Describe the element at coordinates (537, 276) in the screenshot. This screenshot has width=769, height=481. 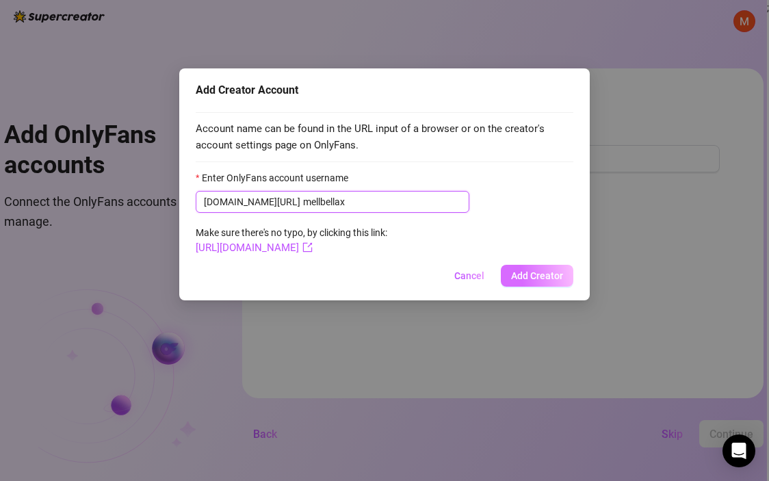
I see `button: Add Creator` at that location.